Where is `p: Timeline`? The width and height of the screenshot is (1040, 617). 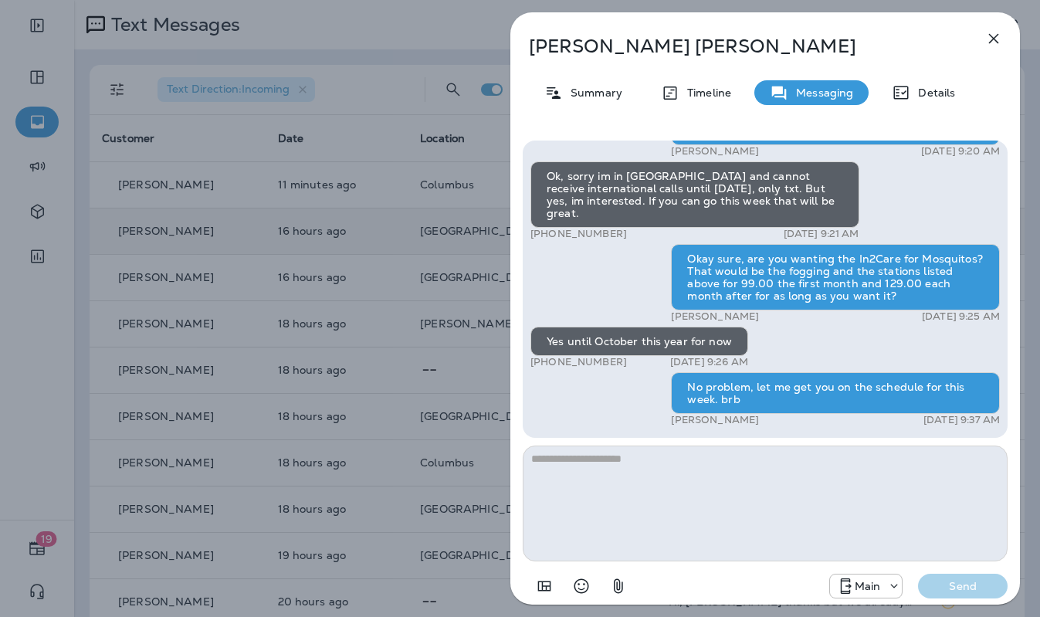 p: Timeline is located at coordinates (705, 93).